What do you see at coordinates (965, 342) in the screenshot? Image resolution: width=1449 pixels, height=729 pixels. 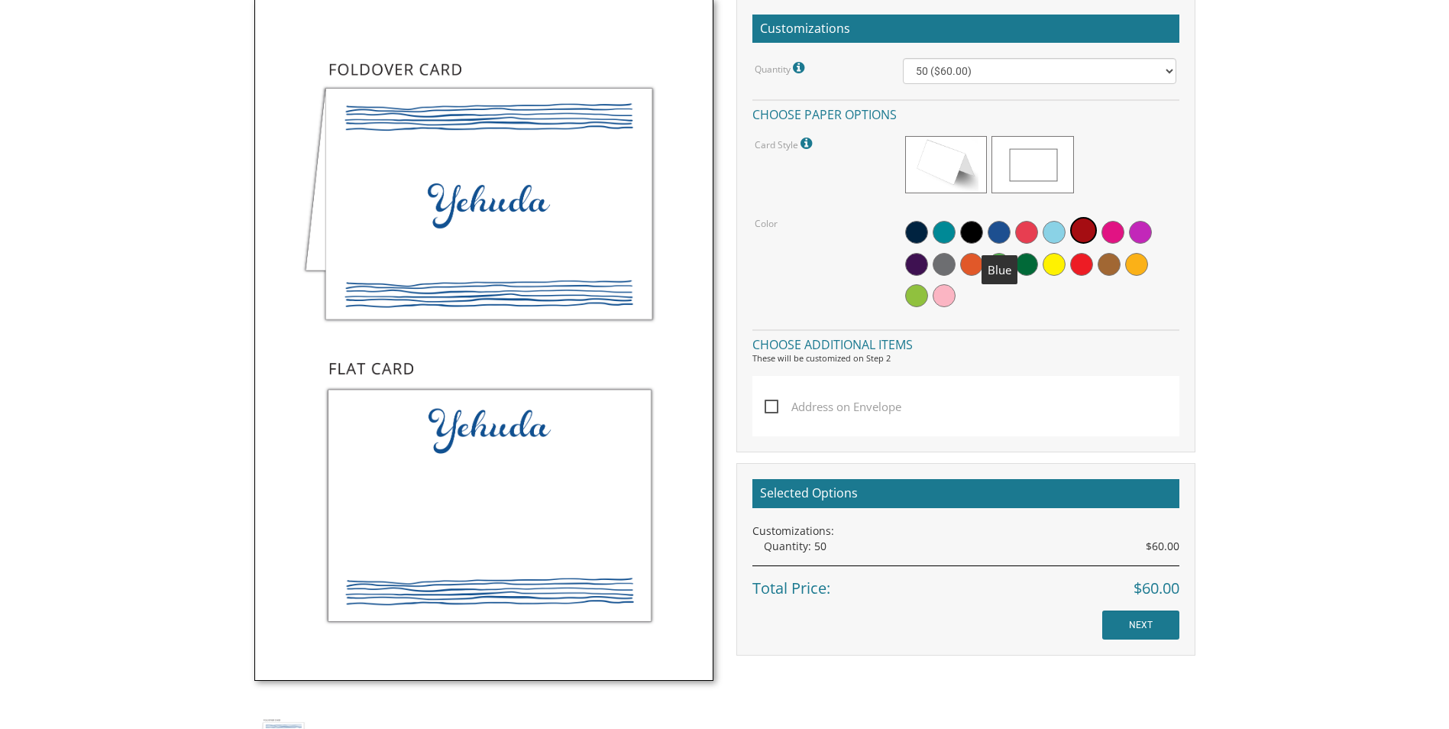 I see `h4: Choose additional items` at bounding box center [965, 342].